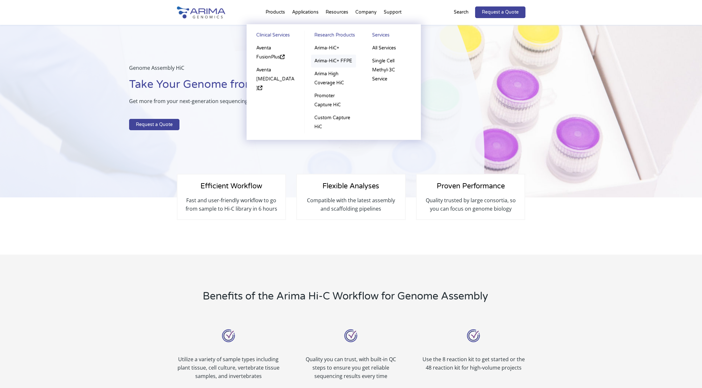 The width and height of the screenshot is (702, 388). I want to click on input: Vertebrate animal, so click(4, 153).